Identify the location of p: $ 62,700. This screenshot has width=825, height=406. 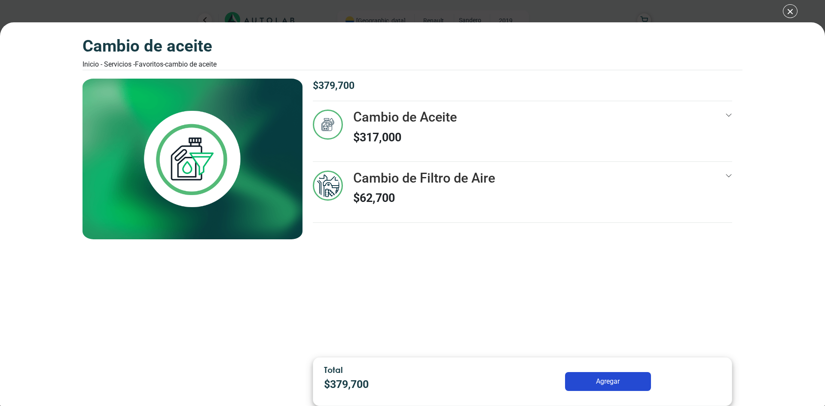
(424, 198).